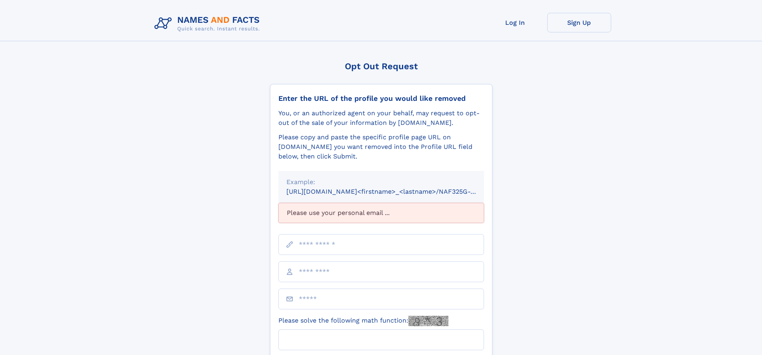 The width and height of the screenshot is (762, 355). I want to click on a: Log In, so click(516, 22).